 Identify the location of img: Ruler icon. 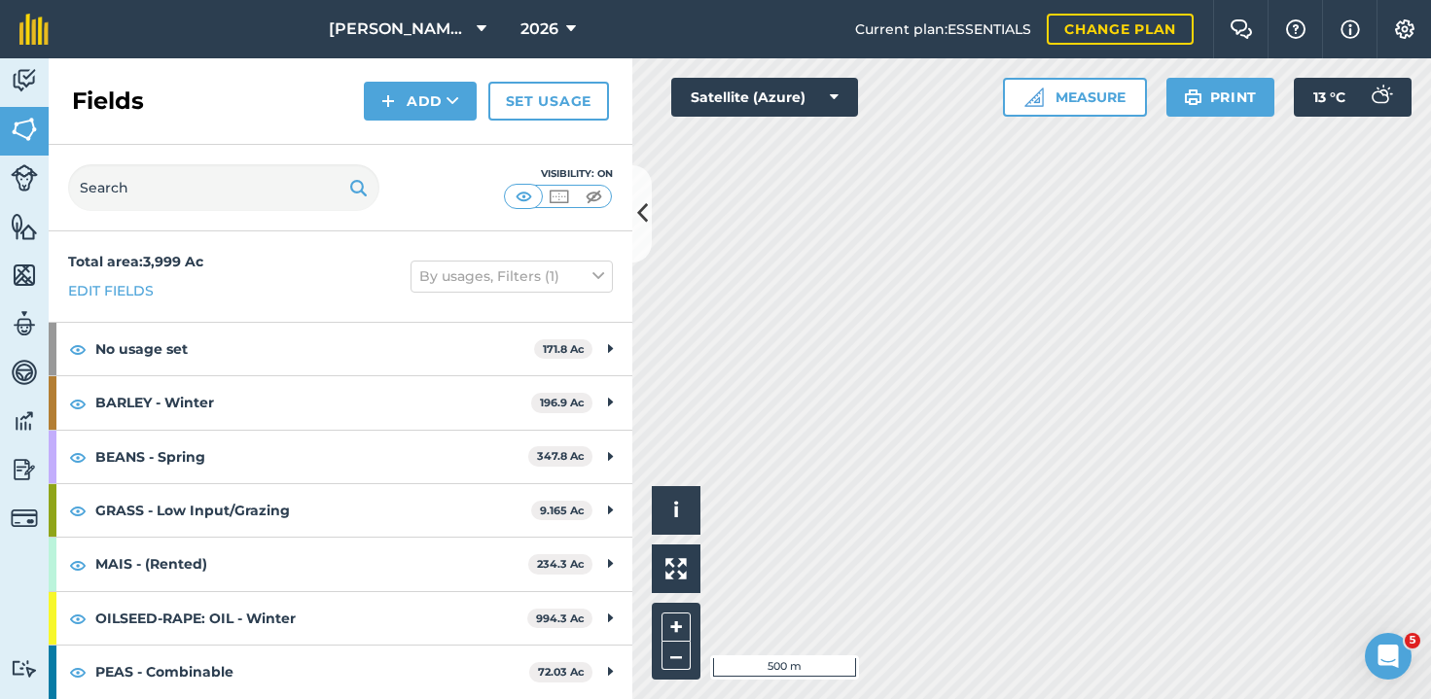
(1034, 97).